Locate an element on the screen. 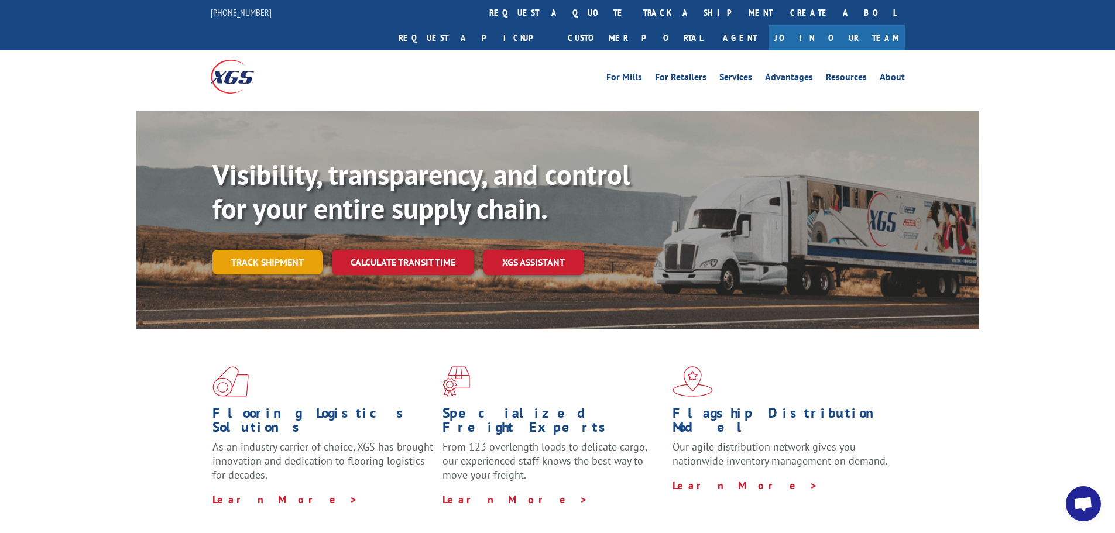  p: From 123 overlength loads to delicate cargo, our experienced staff knows the best way to move you... is located at coordinates (553, 466).